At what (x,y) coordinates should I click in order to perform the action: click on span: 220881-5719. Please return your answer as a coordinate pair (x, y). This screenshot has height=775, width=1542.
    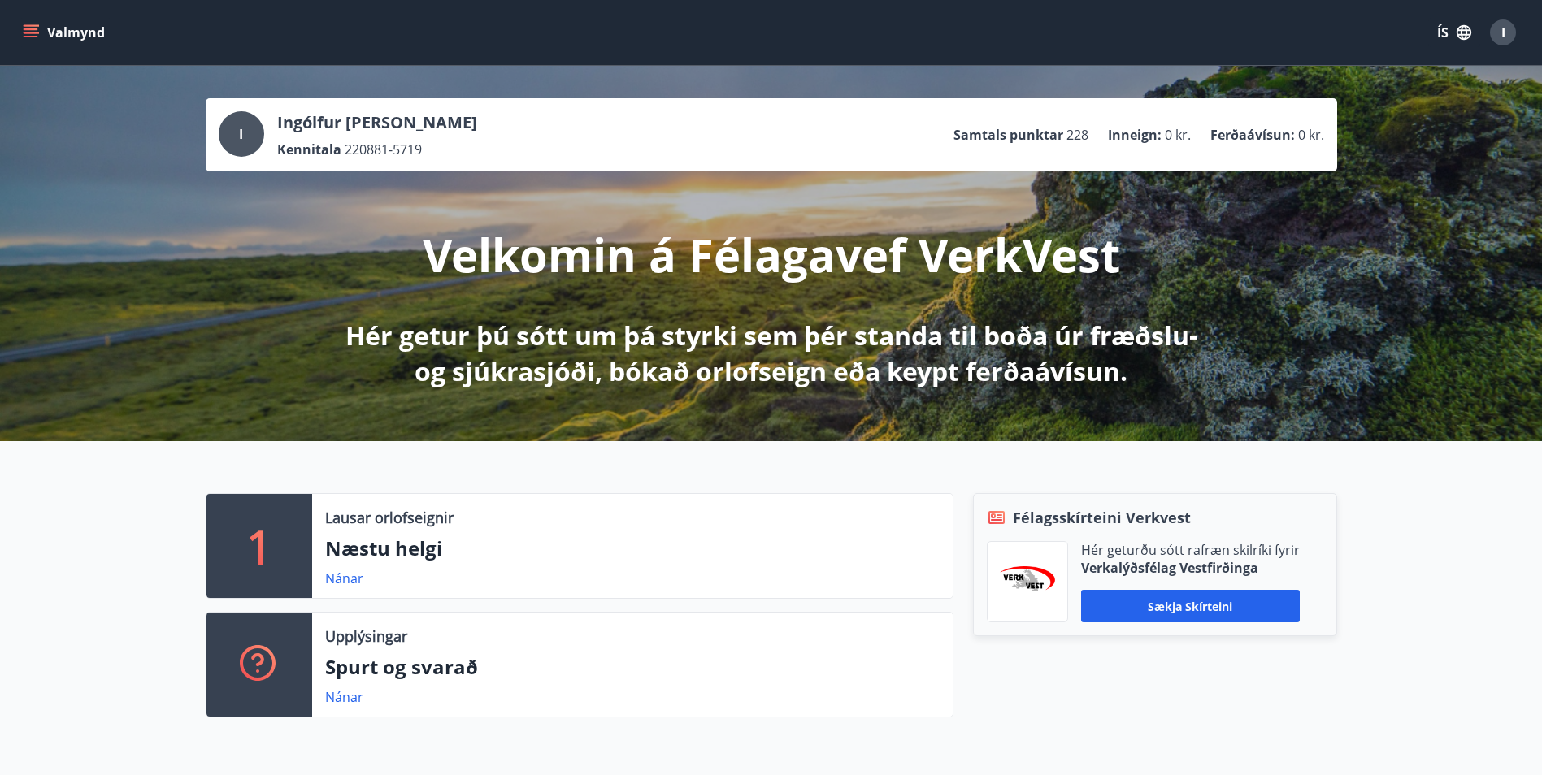
    Looking at the image, I should click on (383, 150).